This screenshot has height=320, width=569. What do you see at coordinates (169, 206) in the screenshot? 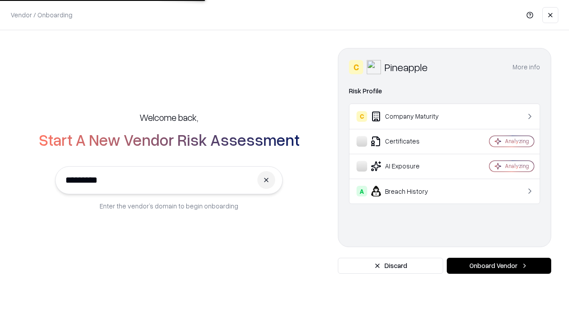
I see `p: Enter the vendor’s domain to begin onboarding` at bounding box center [169, 206].